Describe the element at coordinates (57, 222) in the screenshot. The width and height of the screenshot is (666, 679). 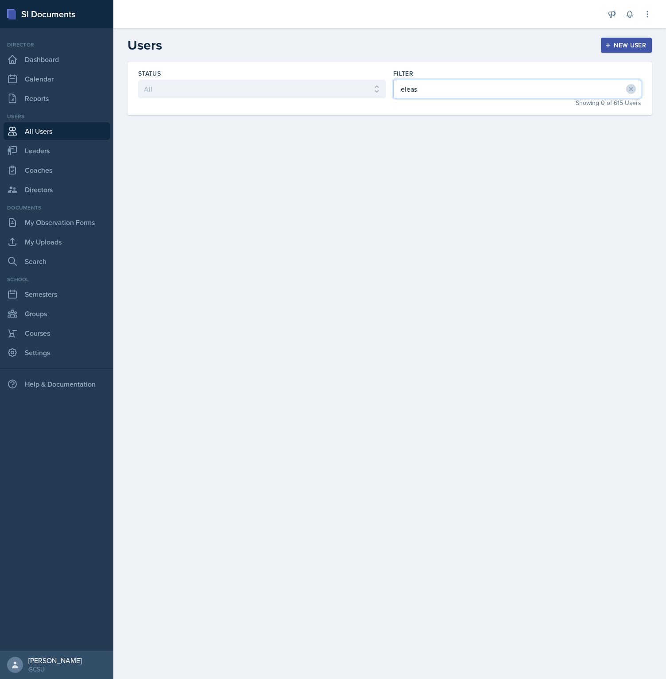
I see `a: My Observation Forms` at that location.